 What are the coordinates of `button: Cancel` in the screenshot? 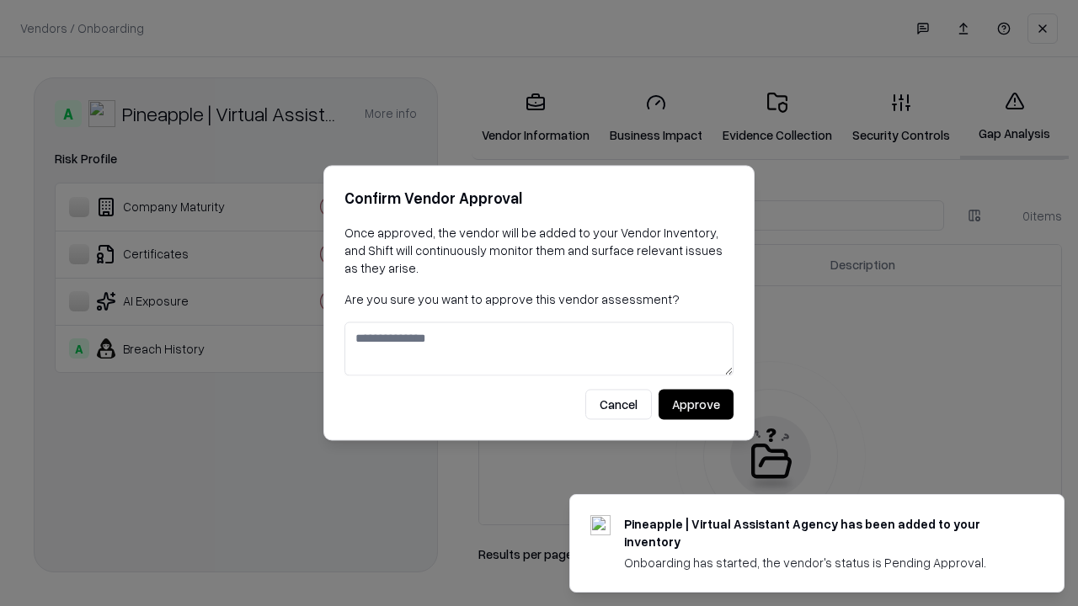 It's located at (618, 405).